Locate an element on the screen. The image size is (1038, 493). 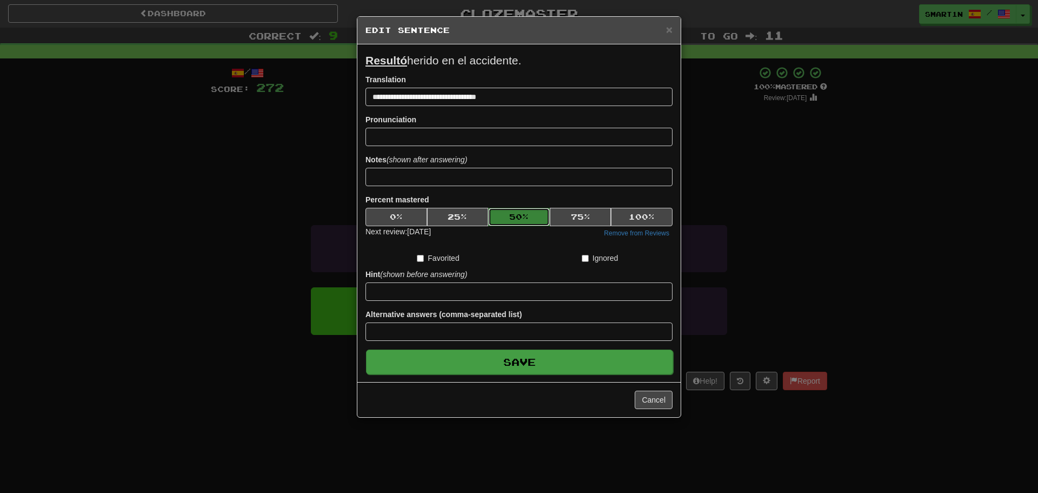
h5: Edit Sentence is located at coordinates (519, 30).